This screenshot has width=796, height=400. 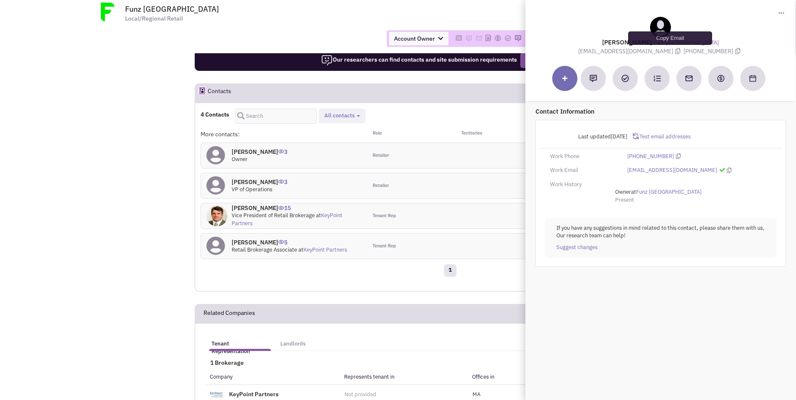 What do you see at coordinates (217, 216) in the screenshot?
I see `img: kRBxBcyVgEqZA7sizgIUvg.jpg` at bounding box center [217, 216].